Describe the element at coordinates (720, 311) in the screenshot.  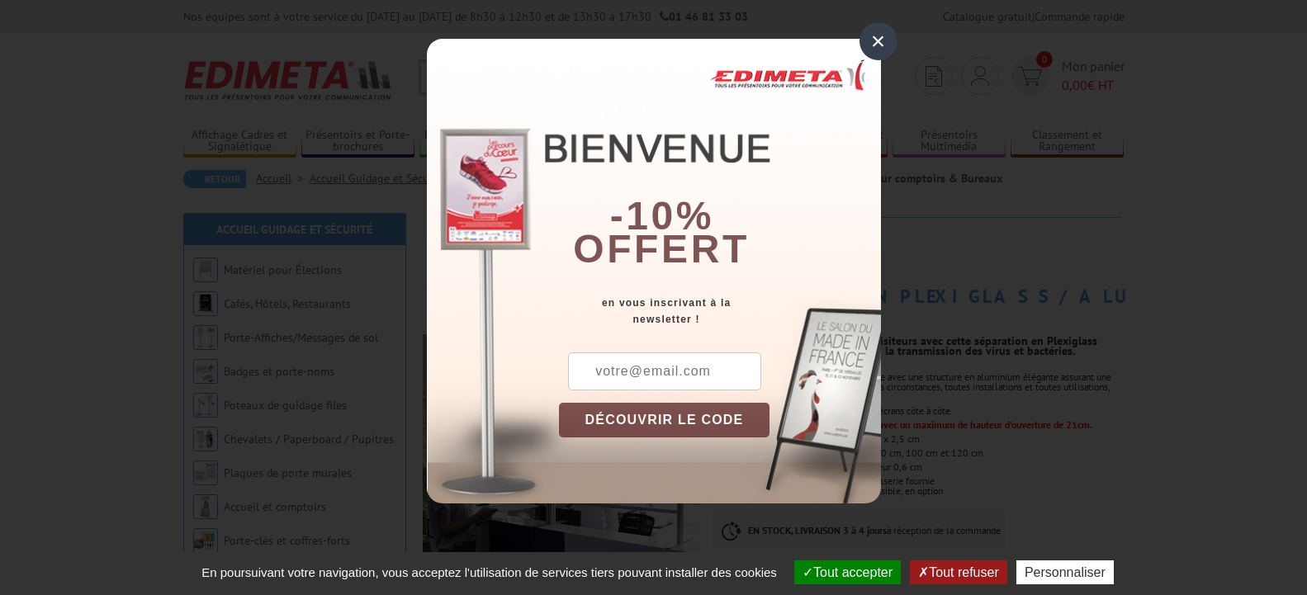
I see `div: en vous inscrivant à la newsletter !` at that location.